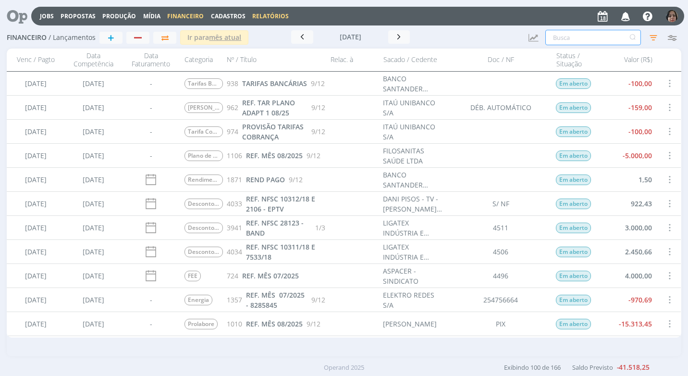  I want to click on span: Exibindo 100 de 166, so click(533, 367).